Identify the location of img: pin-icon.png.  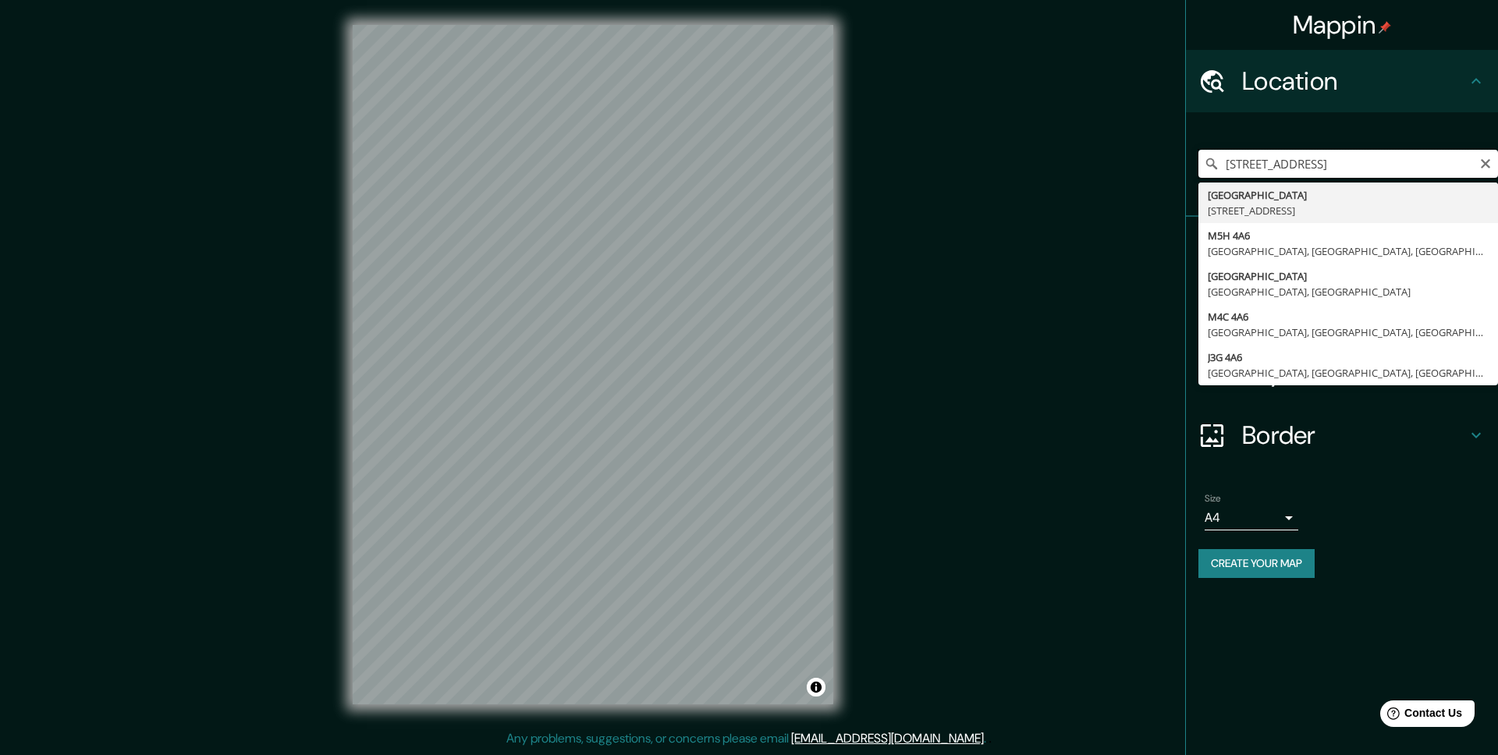
(1385, 27).